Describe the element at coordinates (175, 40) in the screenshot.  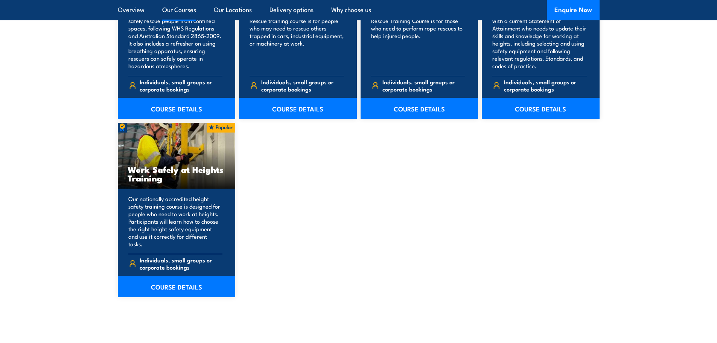
I see `p: This course teaches your team how to safely rescue people from confined spaces, following WHS Reg...` at that location.